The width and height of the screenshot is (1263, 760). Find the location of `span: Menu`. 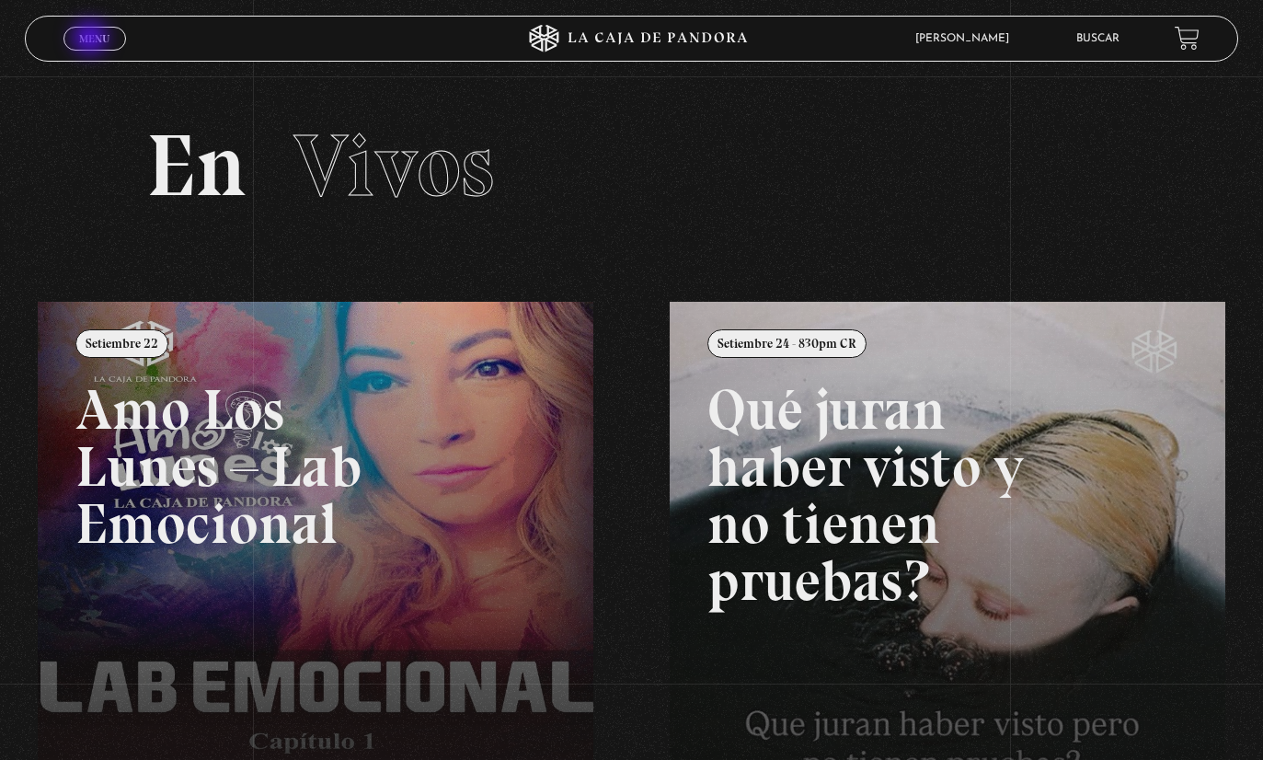

span: Menu is located at coordinates (94, 39).